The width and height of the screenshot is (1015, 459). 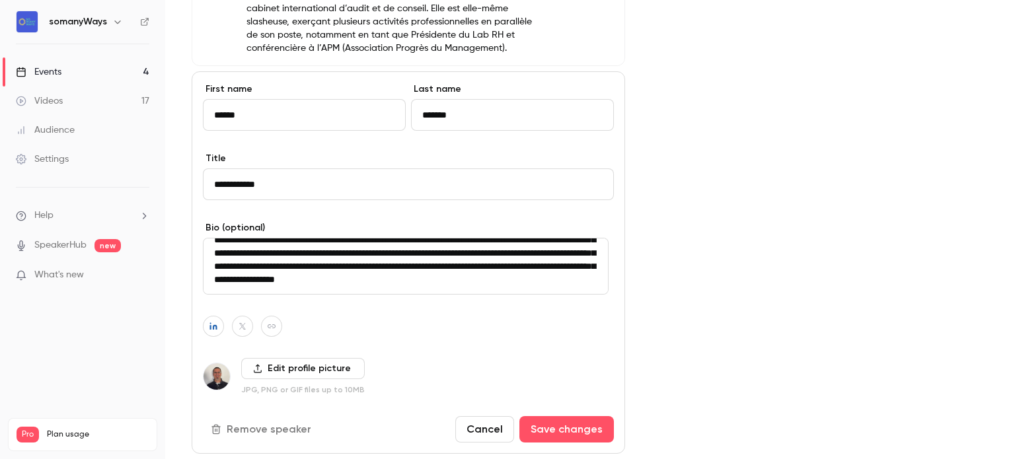 I want to click on label: First name, so click(x=304, y=89).